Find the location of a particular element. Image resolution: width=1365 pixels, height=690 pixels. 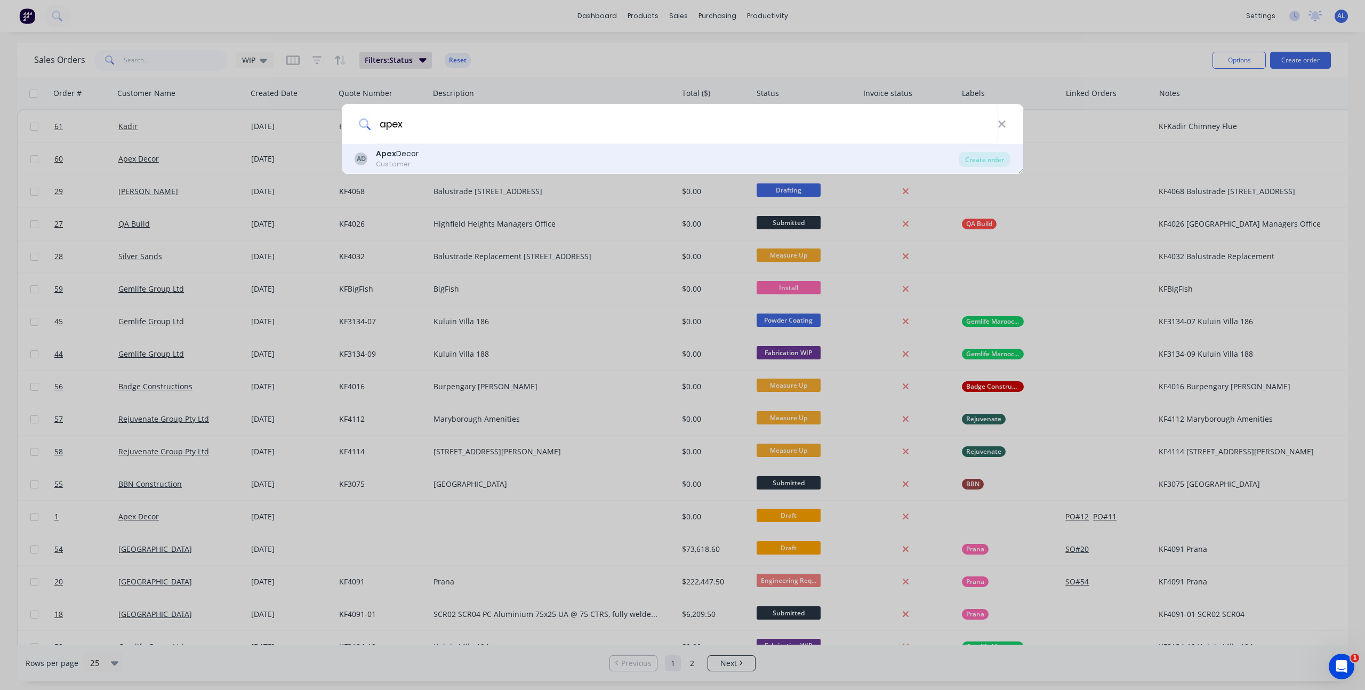

b: Apex is located at coordinates (386, 154).